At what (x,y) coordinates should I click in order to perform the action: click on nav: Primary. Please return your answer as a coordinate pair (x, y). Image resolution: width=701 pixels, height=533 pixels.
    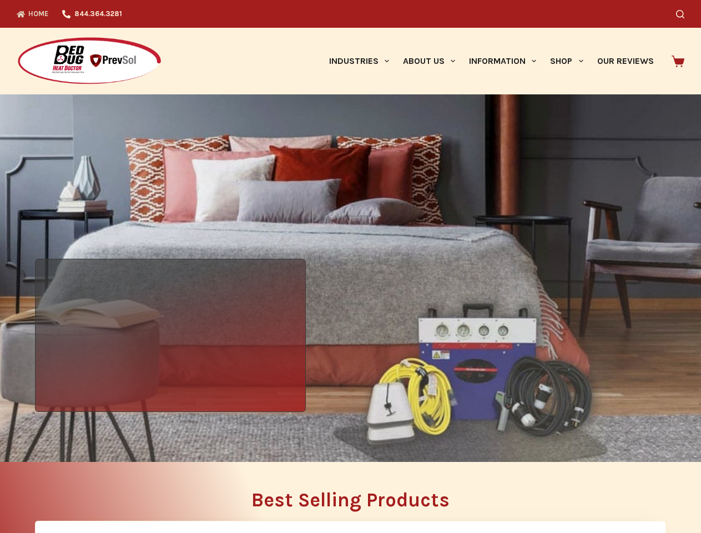
    Looking at the image, I should click on (491, 61).